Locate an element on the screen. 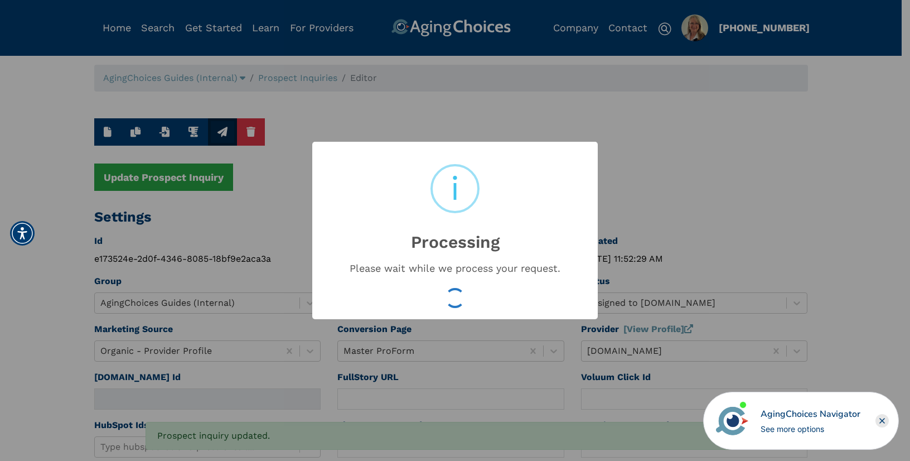 The height and width of the screenshot is (461, 910). div: Accessibility Menu is located at coordinates (22, 233).